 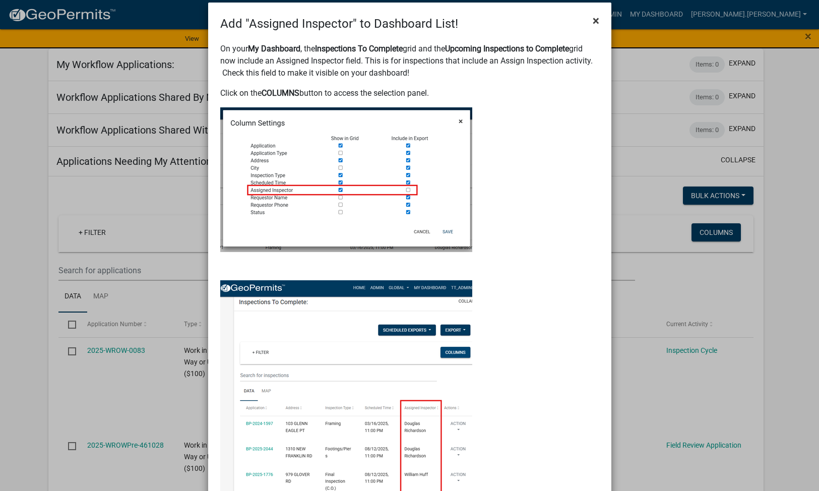 What do you see at coordinates (359, 48) in the screenshot?
I see `strong: Inspections To Complete` at bounding box center [359, 48].